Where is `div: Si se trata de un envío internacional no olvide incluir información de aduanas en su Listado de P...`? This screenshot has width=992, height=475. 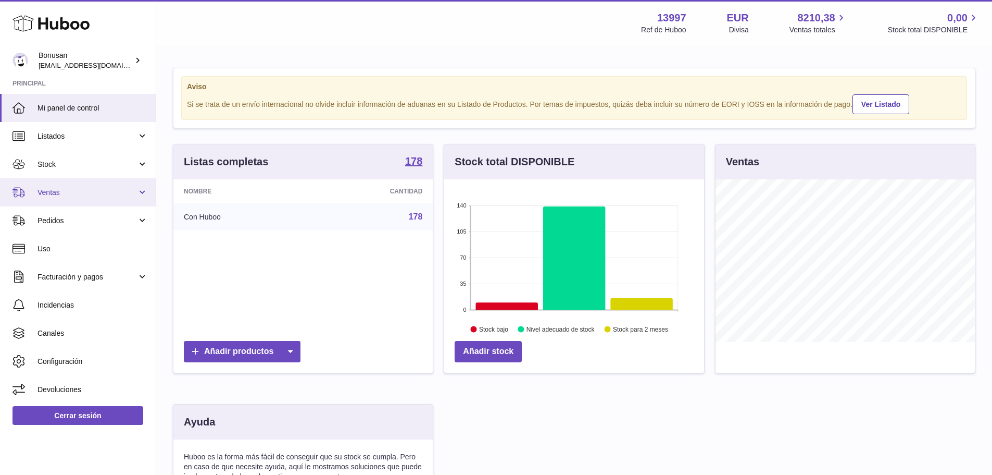 div: Si se trata de un envío internacional no olvide incluir información de aduanas en su Listado de P... is located at coordinates (574, 103).